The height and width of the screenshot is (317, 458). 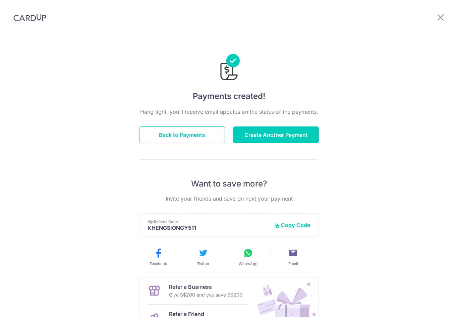 What do you see at coordinates (206, 287) in the screenshot?
I see `p: Refer a Business` at bounding box center [206, 287].